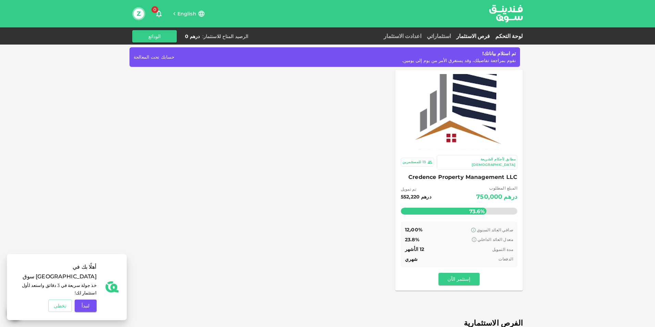  What do you see at coordinates (412, 239) in the screenshot?
I see `span: 23.8%` at bounding box center [412, 239].